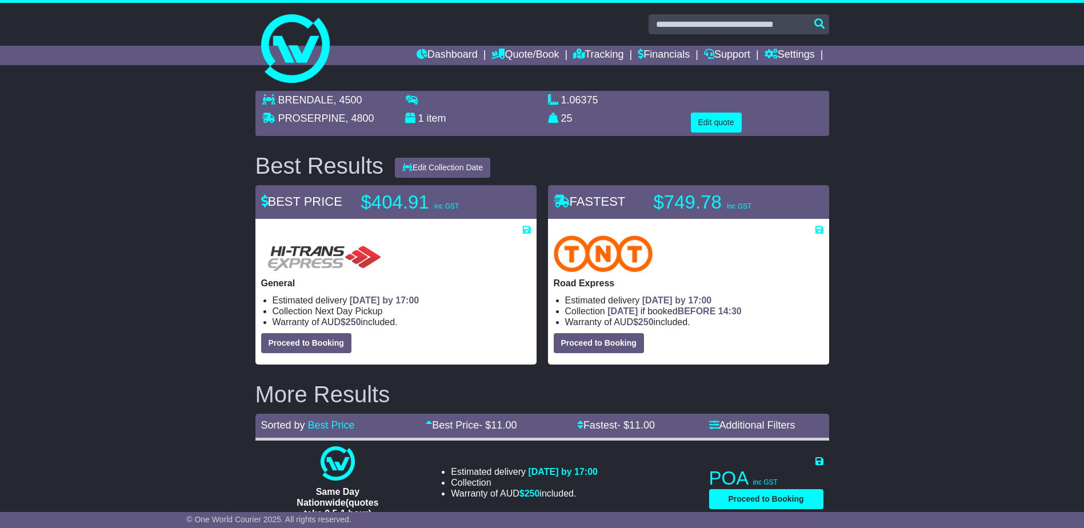  What do you see at coordinates (766, 478) in the screenshot?
I see `p: POA` at bounding box center [766, 478].